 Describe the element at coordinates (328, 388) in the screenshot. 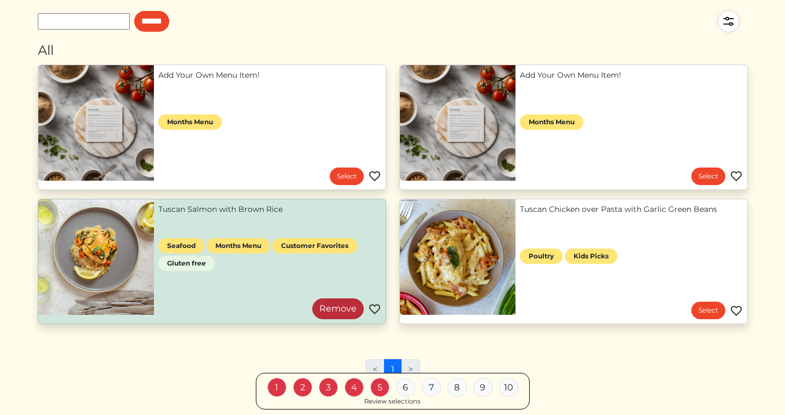

I see `div: 3` at that location.